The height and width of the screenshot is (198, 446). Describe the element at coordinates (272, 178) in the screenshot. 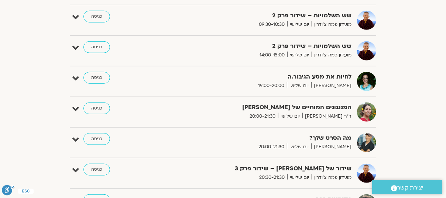

I see `span: 20:30-21:30` at that location.